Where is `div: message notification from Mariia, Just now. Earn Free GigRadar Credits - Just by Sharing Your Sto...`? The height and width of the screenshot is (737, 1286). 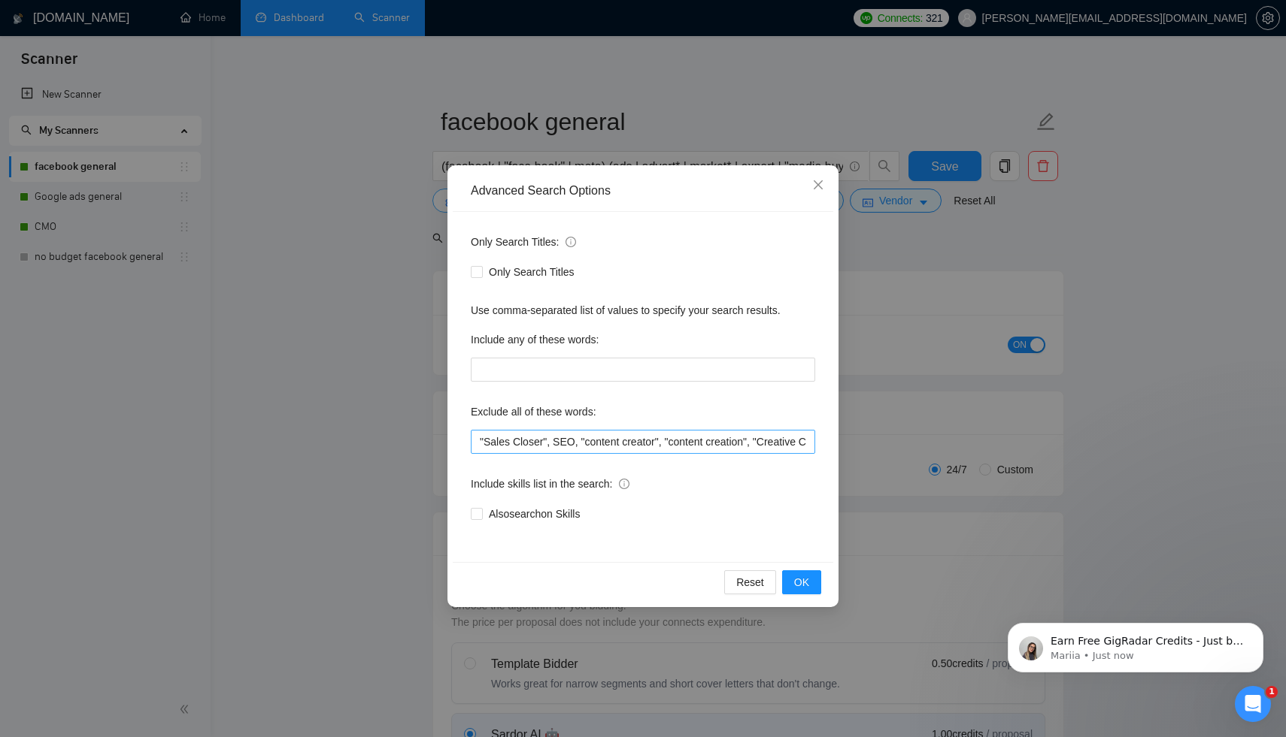 div: message notification from Mariia, Just now. Earn Free GigRadar Credits - Just by Sharing Your Sto... is located at coordinates (150, 56).